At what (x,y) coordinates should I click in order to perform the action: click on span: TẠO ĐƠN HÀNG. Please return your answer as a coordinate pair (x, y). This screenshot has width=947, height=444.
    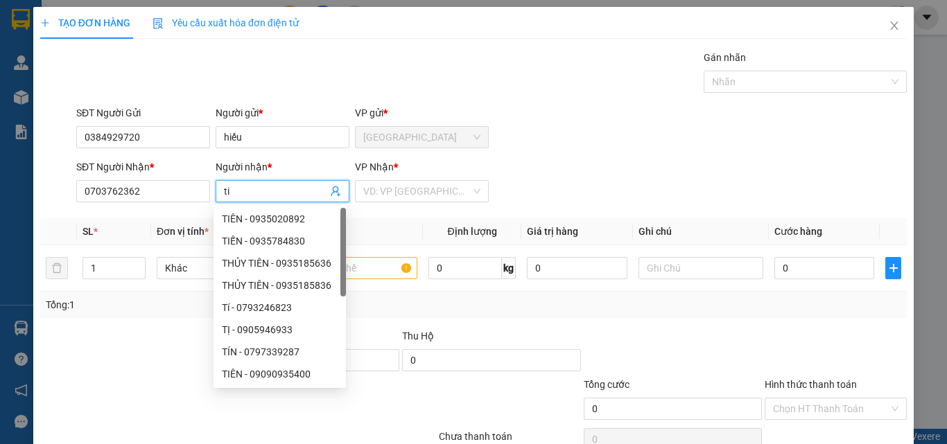
    Looking at the image, I should click on (85, 23).